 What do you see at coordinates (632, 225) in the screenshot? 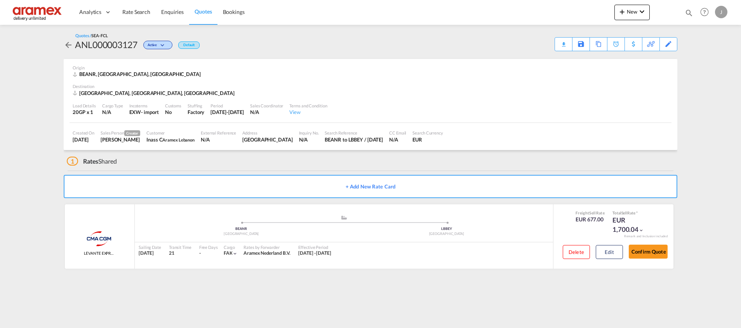
I see `div: EUR 1,700.04` at bounding box center [632, 225].